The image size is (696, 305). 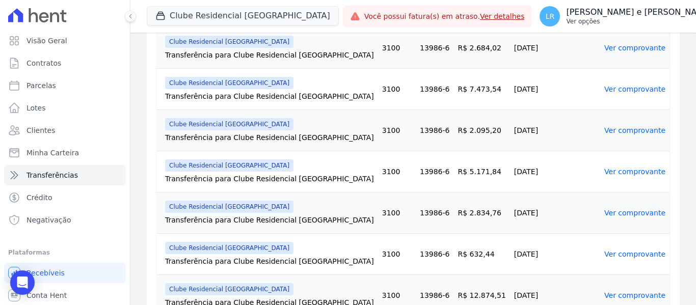 I want to click on td: R$ 7.473,54, so click(x=481, y=89).